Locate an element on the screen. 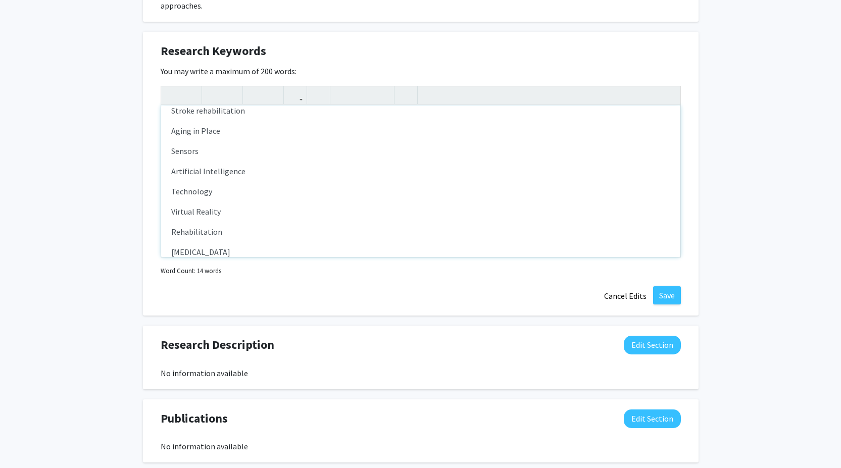 This screenshot has height=468, width=841. span: Publications is located at coordinates (194, 419).